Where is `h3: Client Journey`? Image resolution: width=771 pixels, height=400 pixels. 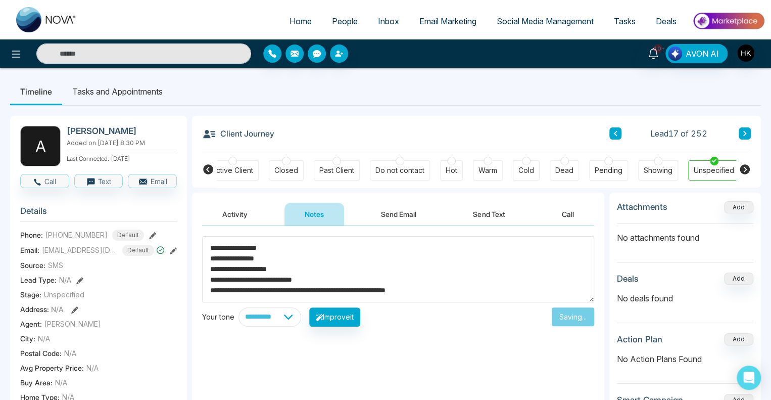
h3: Client Journey is located at coordinates (238, 133).